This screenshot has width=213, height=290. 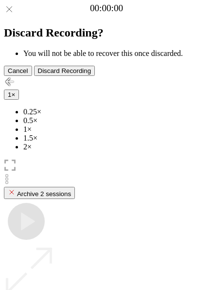 What do you see at coordinates (116, 121) in the screenshot?
I see `li: 0.5×` at bounding box center [116, 121].